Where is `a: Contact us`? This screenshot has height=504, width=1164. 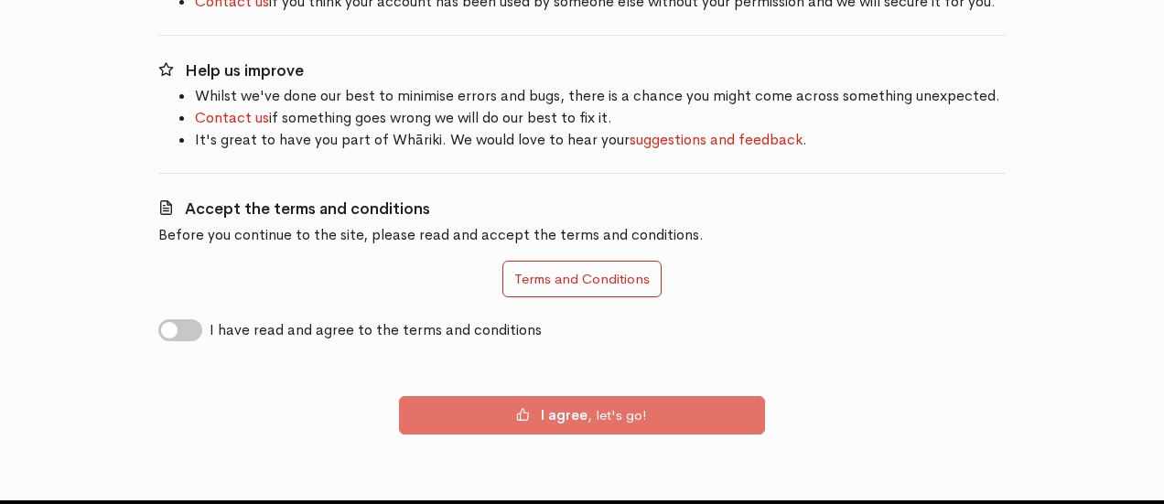 a: Contact us is located at coordinates (232, 117).